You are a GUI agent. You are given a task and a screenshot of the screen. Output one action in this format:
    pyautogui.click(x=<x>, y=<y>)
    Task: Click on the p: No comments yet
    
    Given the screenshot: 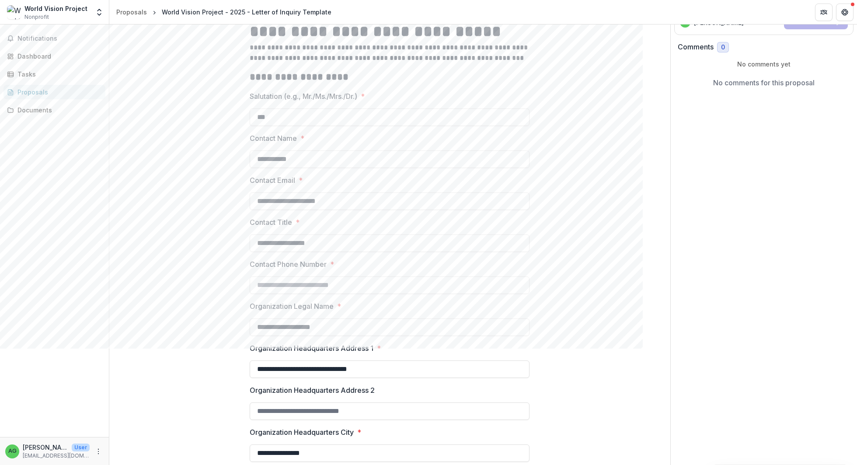 What is the action you would take?
    pyautogui.click(x=764, y=64)
    